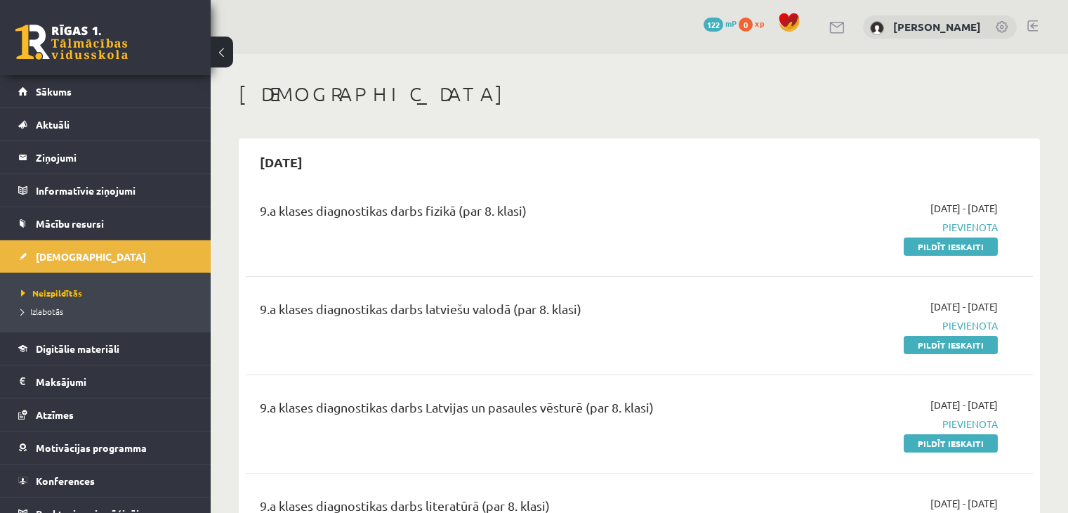 This screenshot has width=1068, height=513. Describe the element at coordinates (755, 23) in the screenshot. I see `a: 0 xp` at that location.